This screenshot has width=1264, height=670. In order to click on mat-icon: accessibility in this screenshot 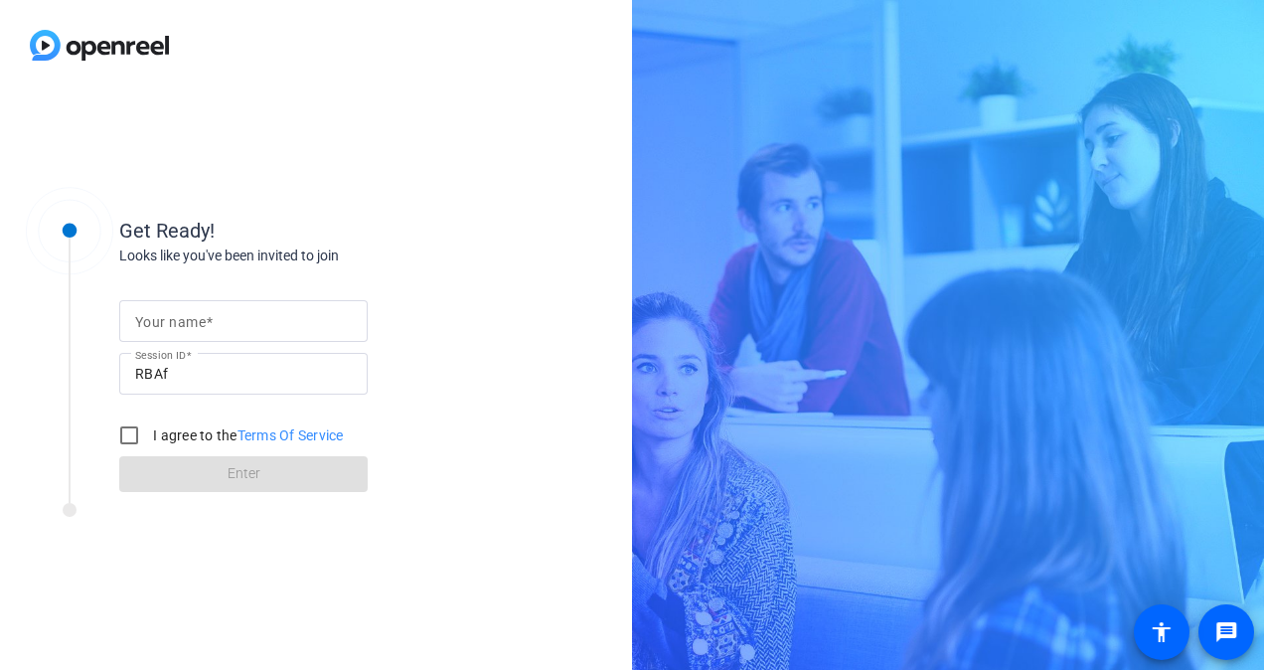, I will do `click(1161, 632)`.